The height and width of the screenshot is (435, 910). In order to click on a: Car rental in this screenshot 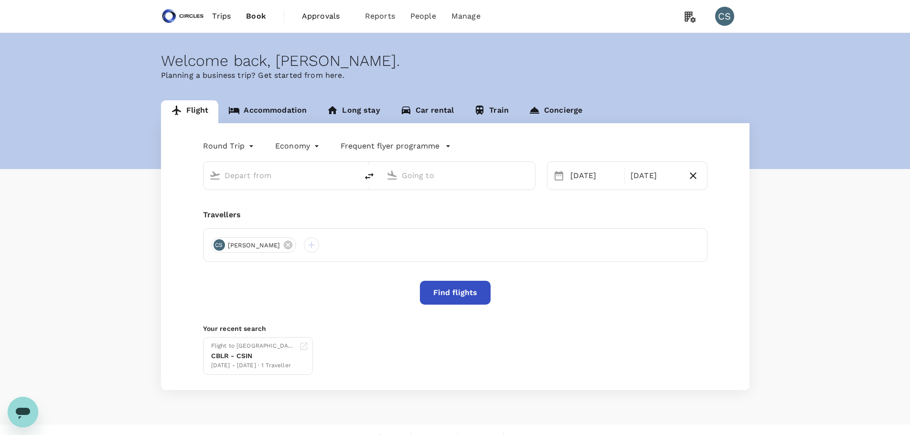, I will do `click(427, 112)`.